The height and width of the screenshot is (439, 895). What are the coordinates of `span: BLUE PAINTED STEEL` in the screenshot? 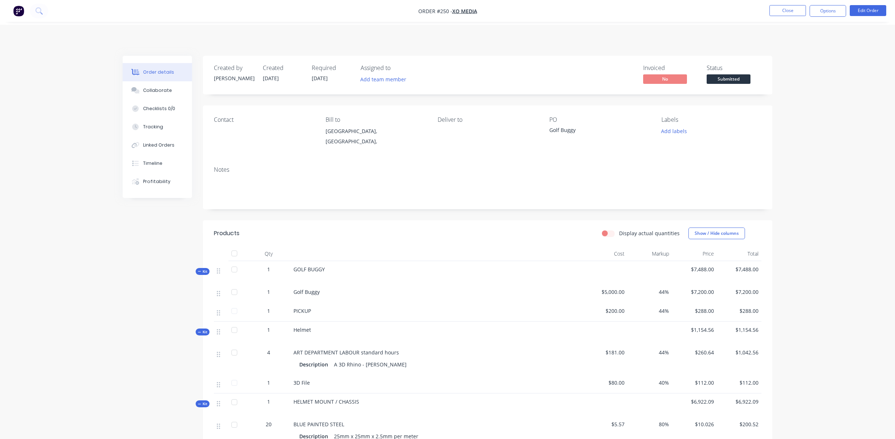 It's located at (318, 424).